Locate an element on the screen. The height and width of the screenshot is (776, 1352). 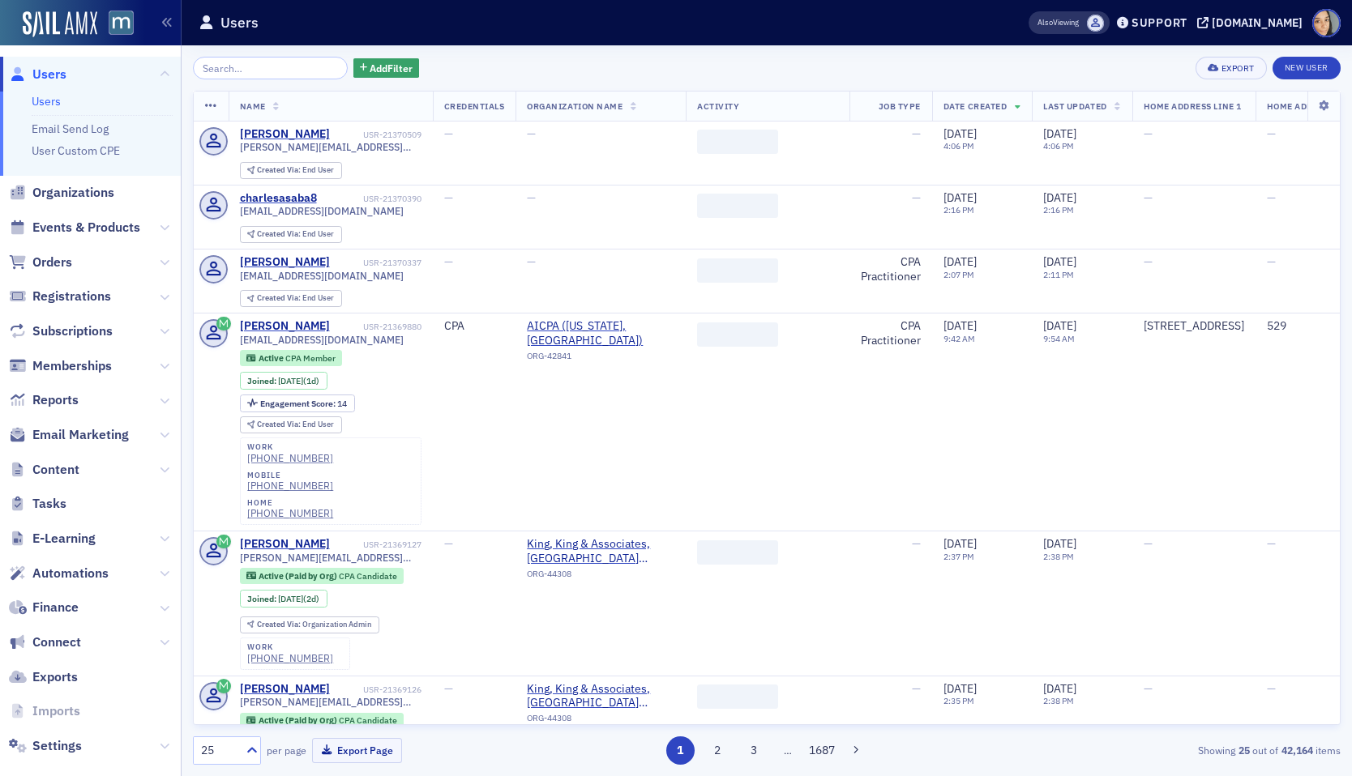
div: Export is located at coordinates (1238, 68).